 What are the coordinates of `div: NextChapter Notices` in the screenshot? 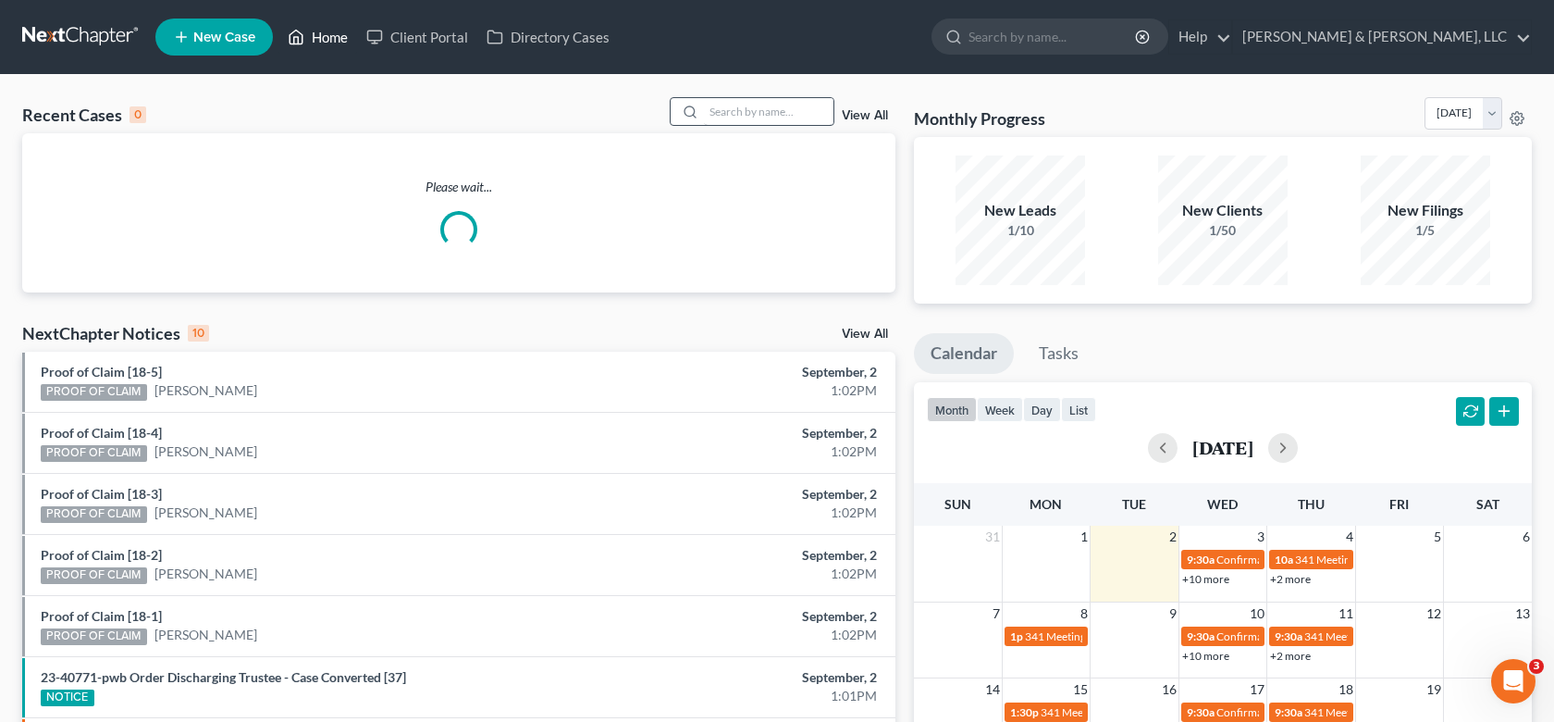 It's located at (116, 333).